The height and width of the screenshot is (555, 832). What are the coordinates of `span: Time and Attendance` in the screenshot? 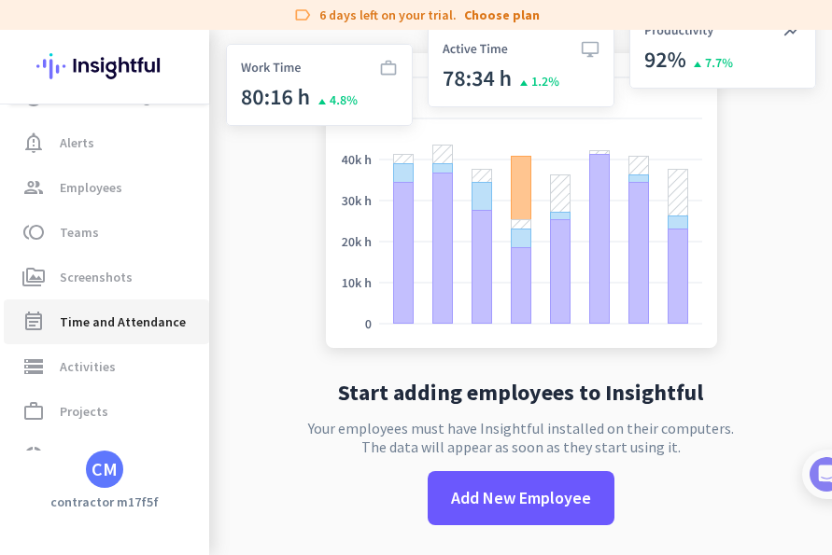 It's located at (122, 322).